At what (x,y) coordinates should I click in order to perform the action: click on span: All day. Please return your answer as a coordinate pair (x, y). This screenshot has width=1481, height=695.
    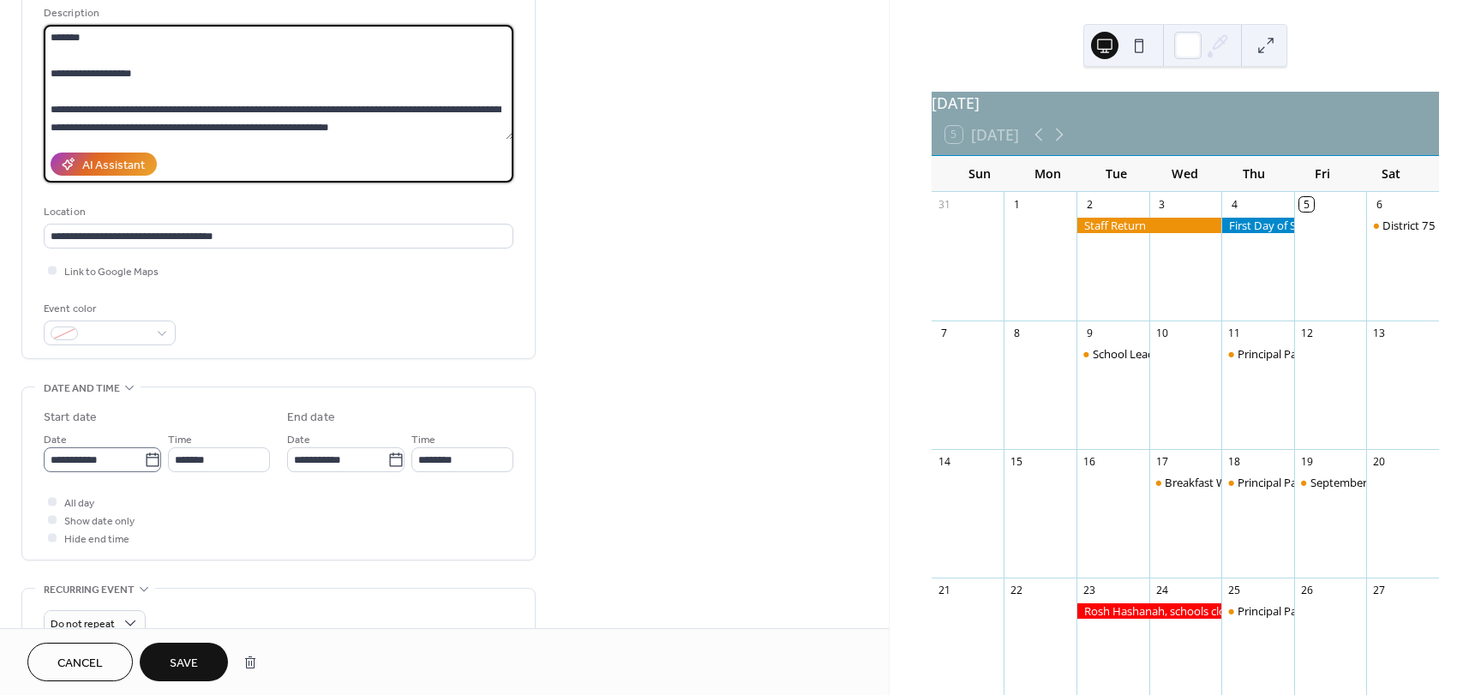
    Looking at the image, I should click on (79, 503).